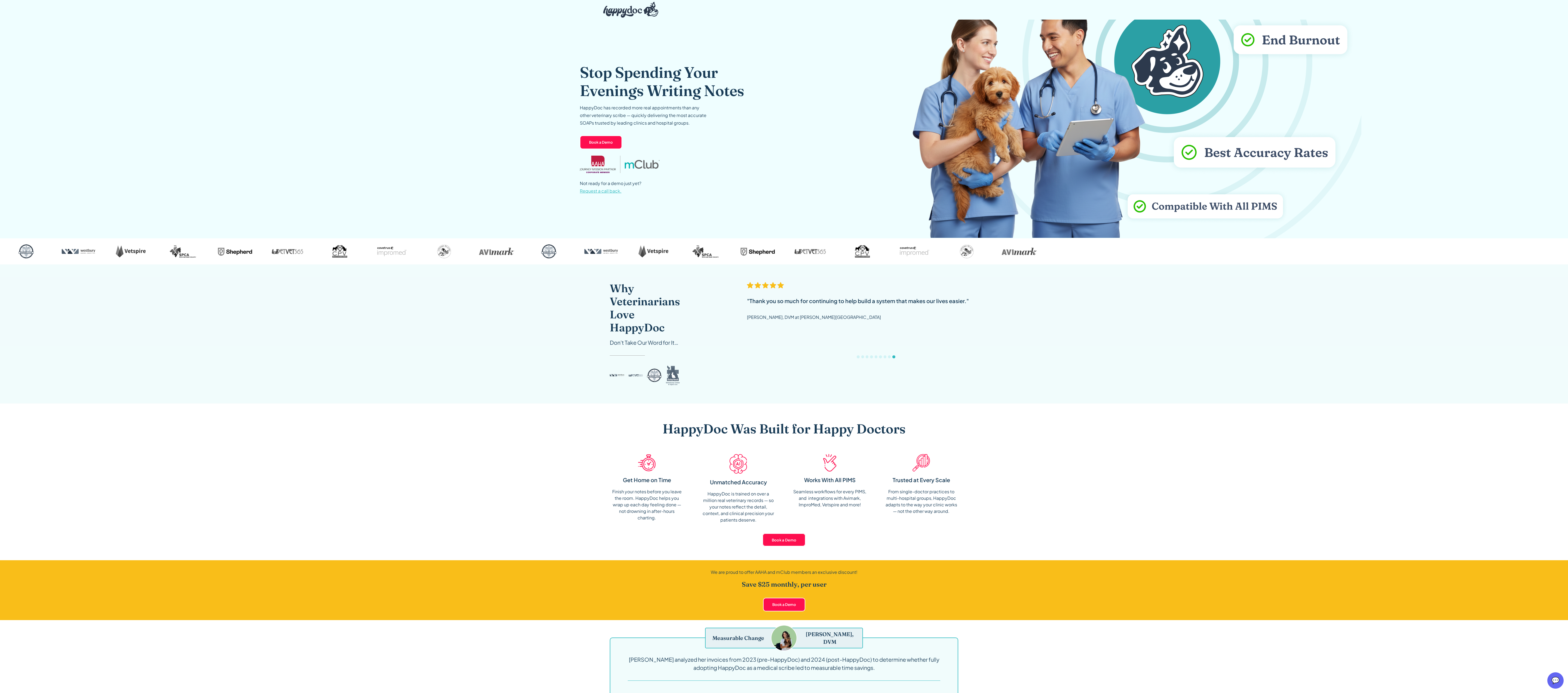  Describe the element at coordinates (885, 357) in the screenshot. I see `div: Show slide 7 of 9` at that location.